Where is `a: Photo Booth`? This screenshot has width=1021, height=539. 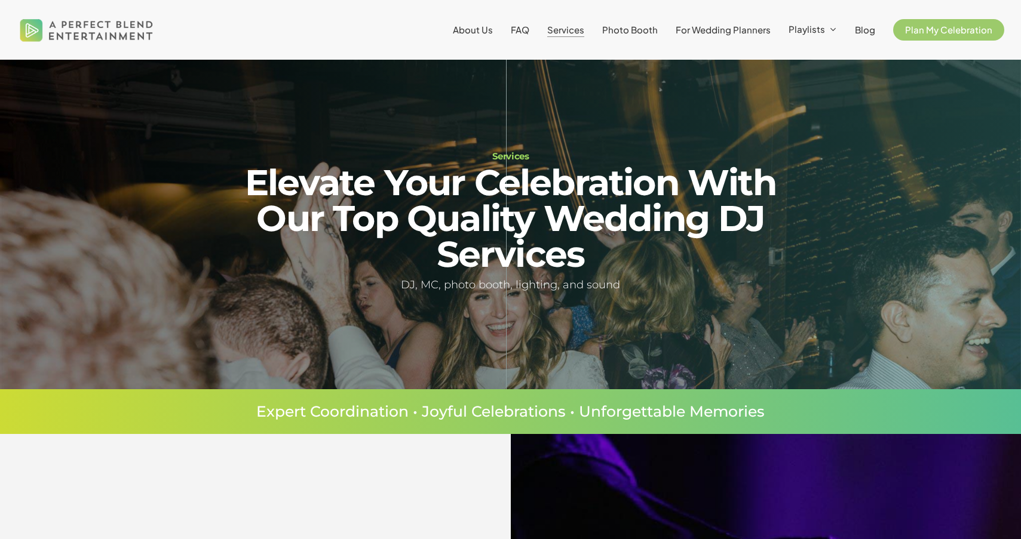 a: Photo Booth is located at coordinates (630, 30).